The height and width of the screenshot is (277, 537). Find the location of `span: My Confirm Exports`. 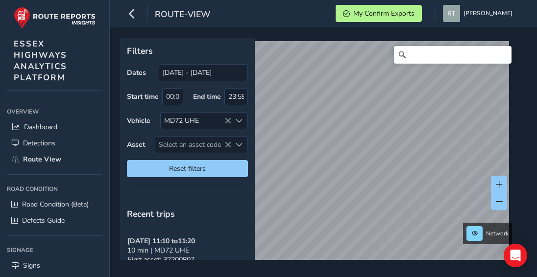

span: My Confirm Exports is located at coordinates (384, 13).